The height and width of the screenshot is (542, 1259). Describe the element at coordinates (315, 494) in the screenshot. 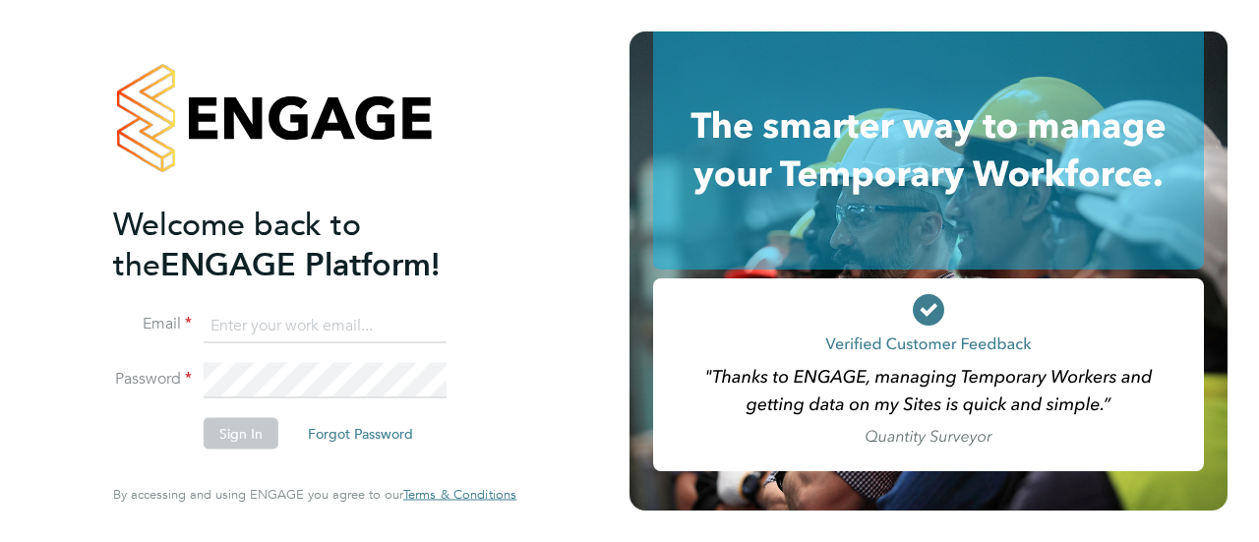

I see `span: By accessing and using ENGAGE you agree to our` at that location.